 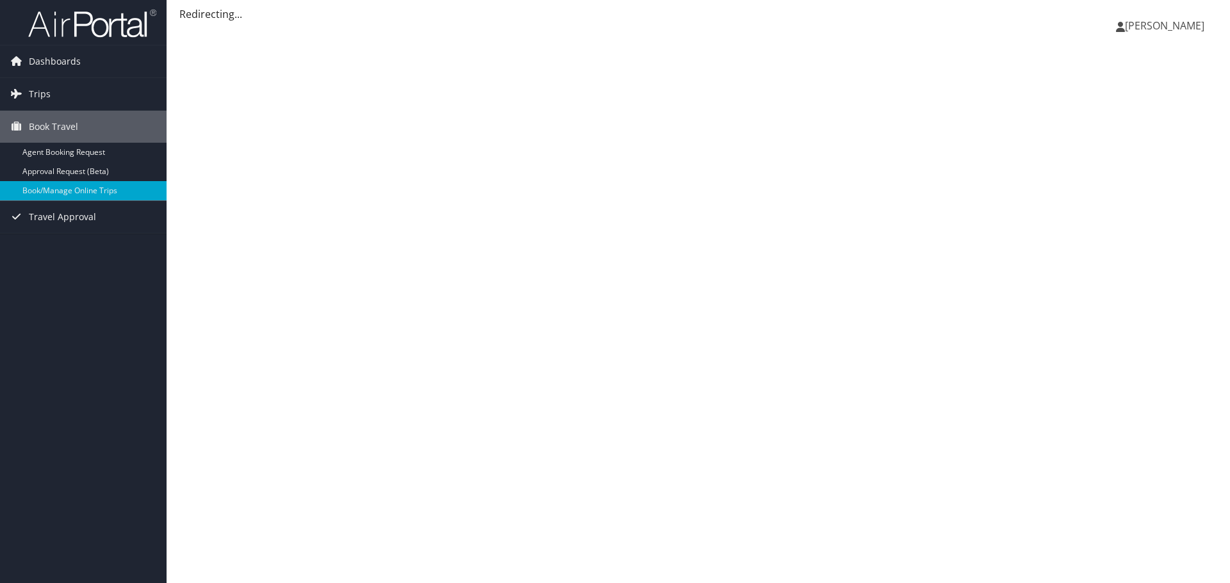 I want to click on span: Book Travel, so click(x=53, y=127).